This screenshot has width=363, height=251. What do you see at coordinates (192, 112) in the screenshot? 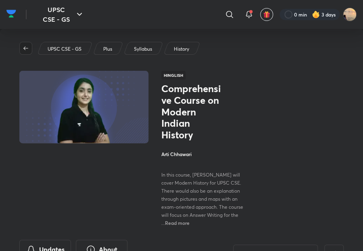
I see `h1: Comprehensive Course on Modern Indian History` at bounding box center [192, 112].